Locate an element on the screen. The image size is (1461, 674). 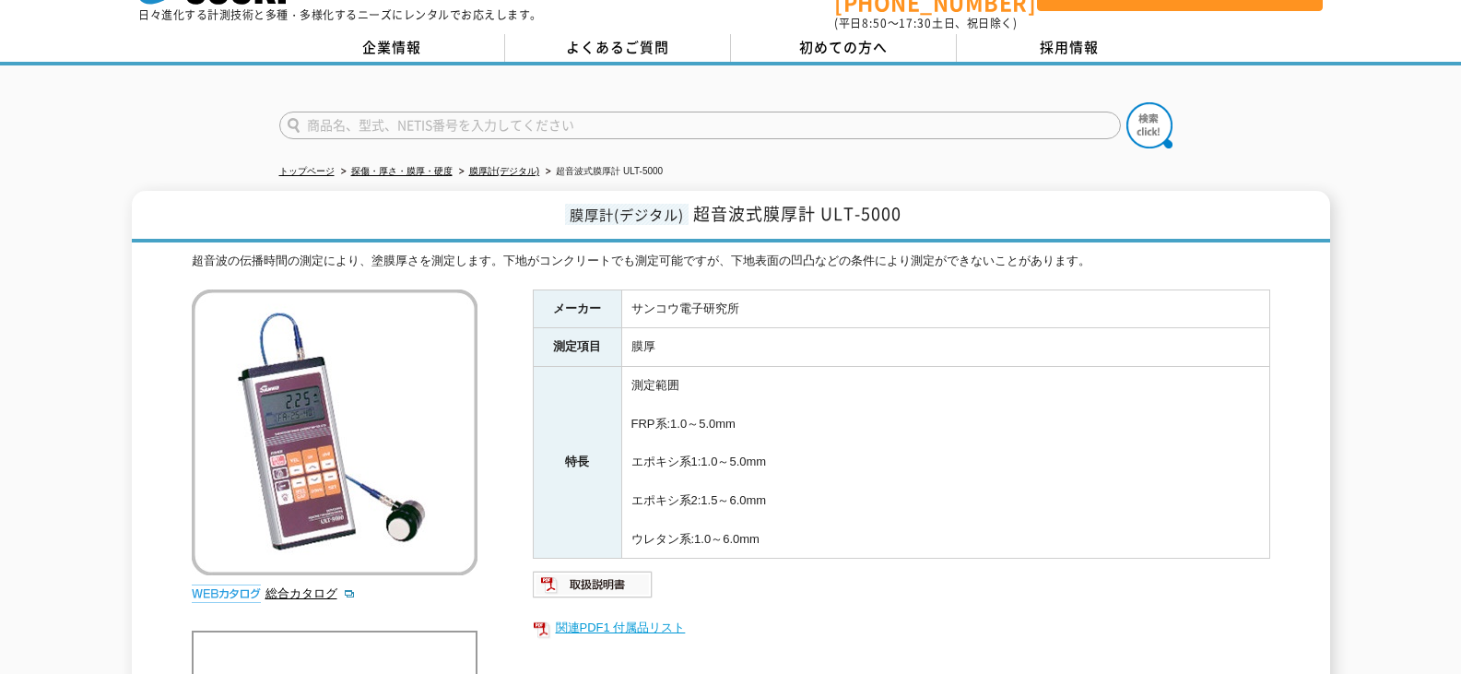
div: 超音波の伝播時間の測定により、塗膜厚さを測定します。下地がコンクリートでも測定可能ですが、下地表面の凹凸などの条件により測定ができないことがあります。 is located at coordinates (731, 261).